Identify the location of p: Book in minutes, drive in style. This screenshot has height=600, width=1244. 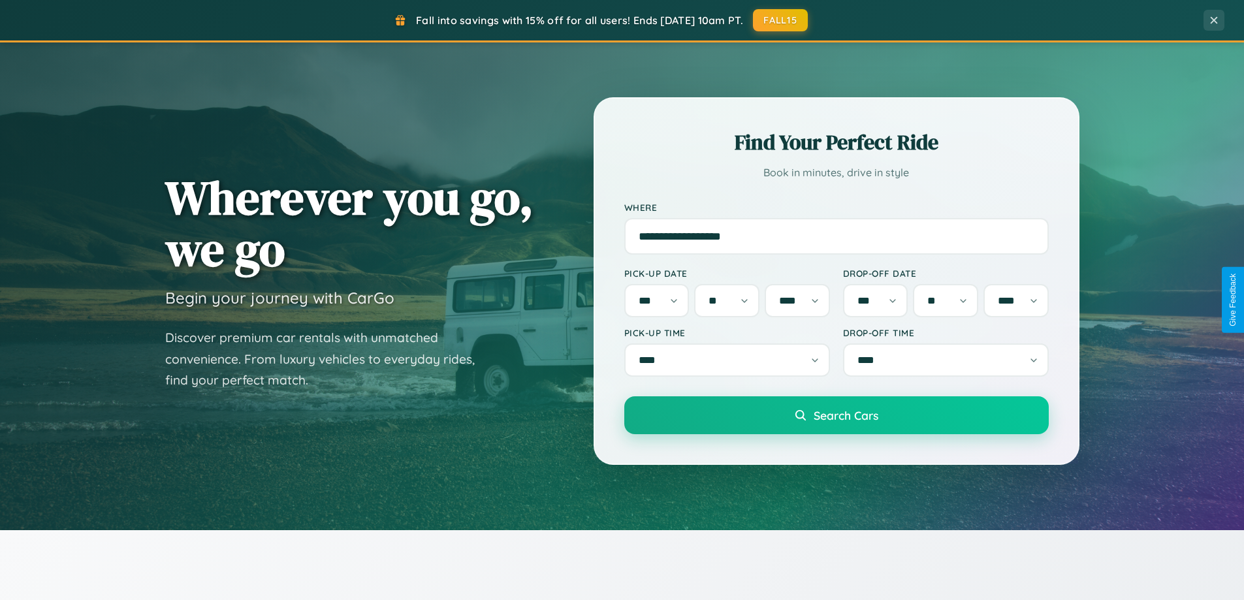
(837, 172).